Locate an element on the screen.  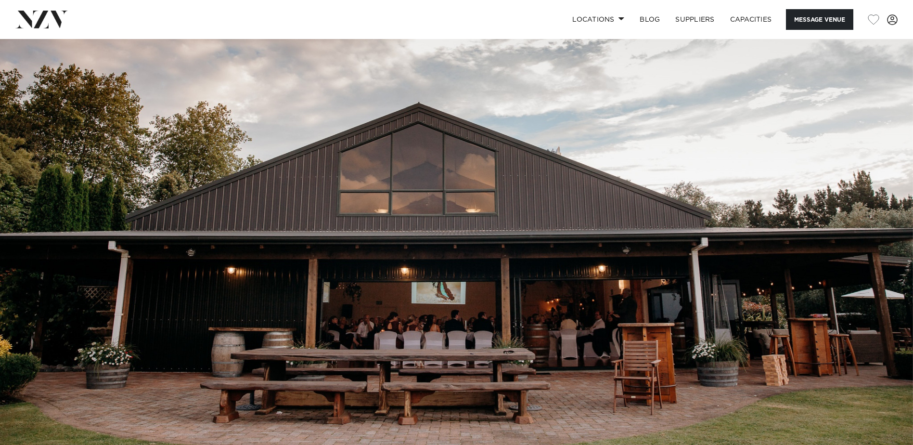
button: Message Venue is located at coordinates (819, 19).